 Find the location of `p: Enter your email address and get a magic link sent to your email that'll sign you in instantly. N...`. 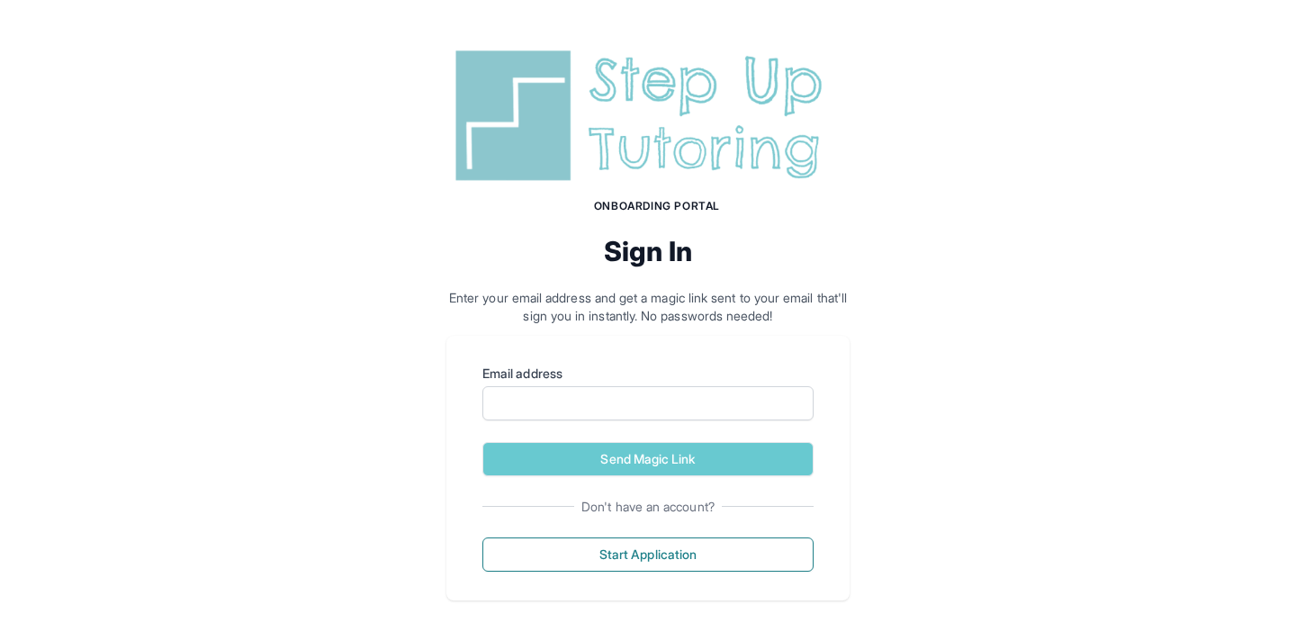

p: Enter your email address and get a magic link sent to your email that'll sign you in instantly. N... is located at coordinates (648, 307).